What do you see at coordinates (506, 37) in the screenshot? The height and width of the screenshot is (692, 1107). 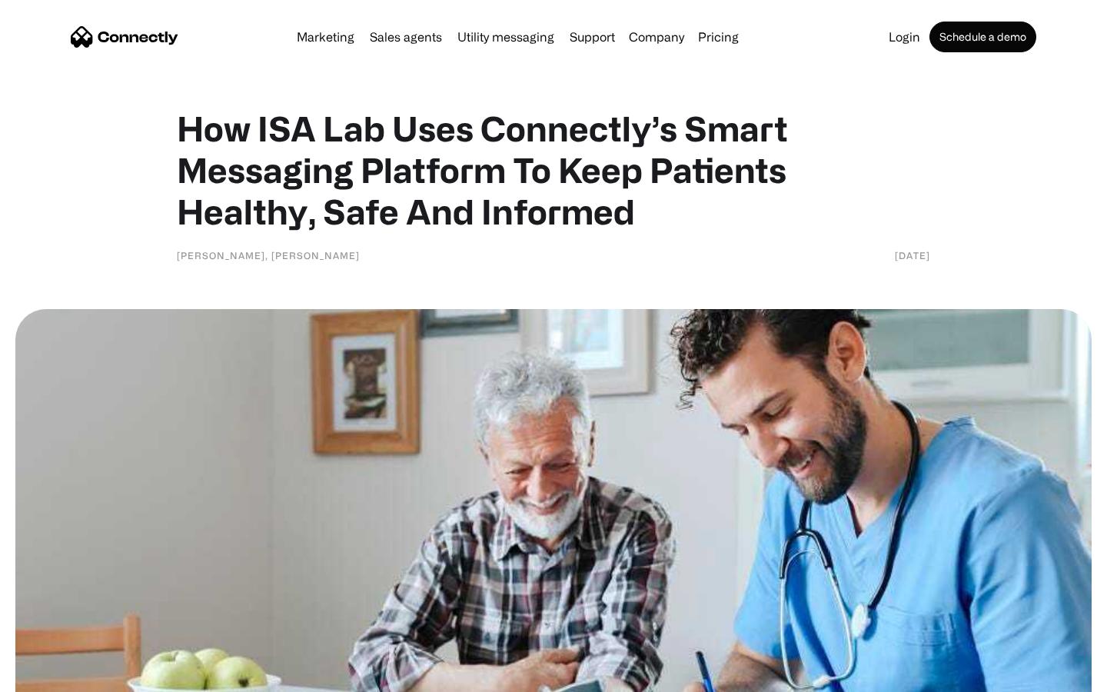 I see `a: Utility messaging` at bounding box center [506, 37].